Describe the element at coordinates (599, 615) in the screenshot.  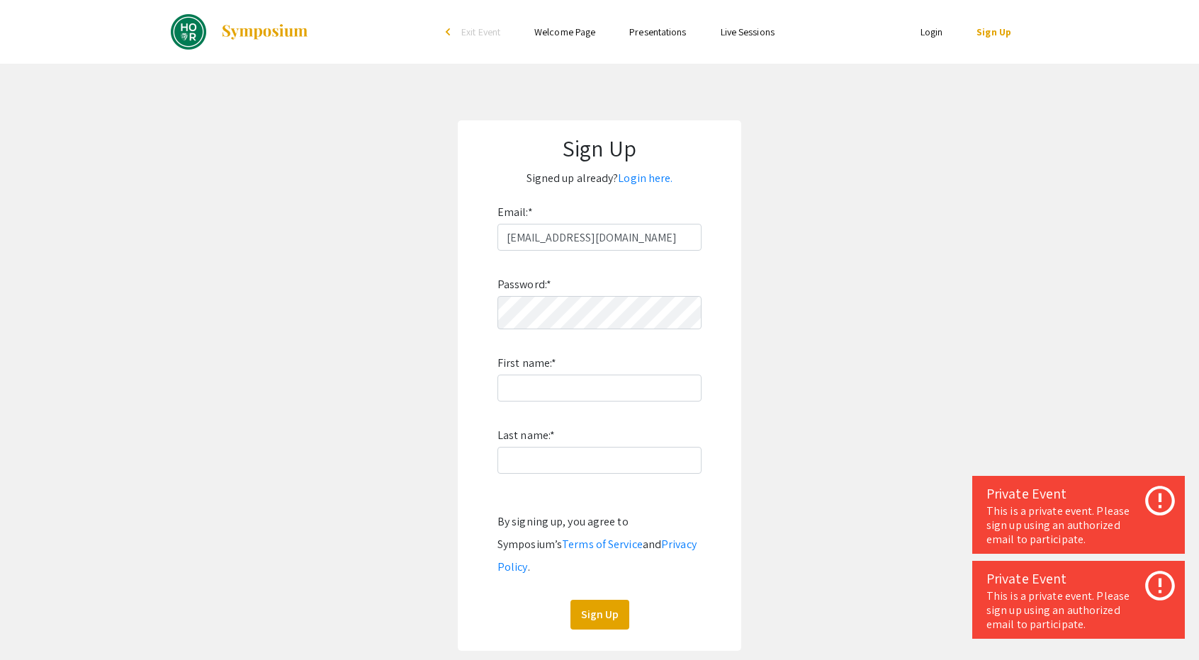
I see `button: Sign Up` at that location.